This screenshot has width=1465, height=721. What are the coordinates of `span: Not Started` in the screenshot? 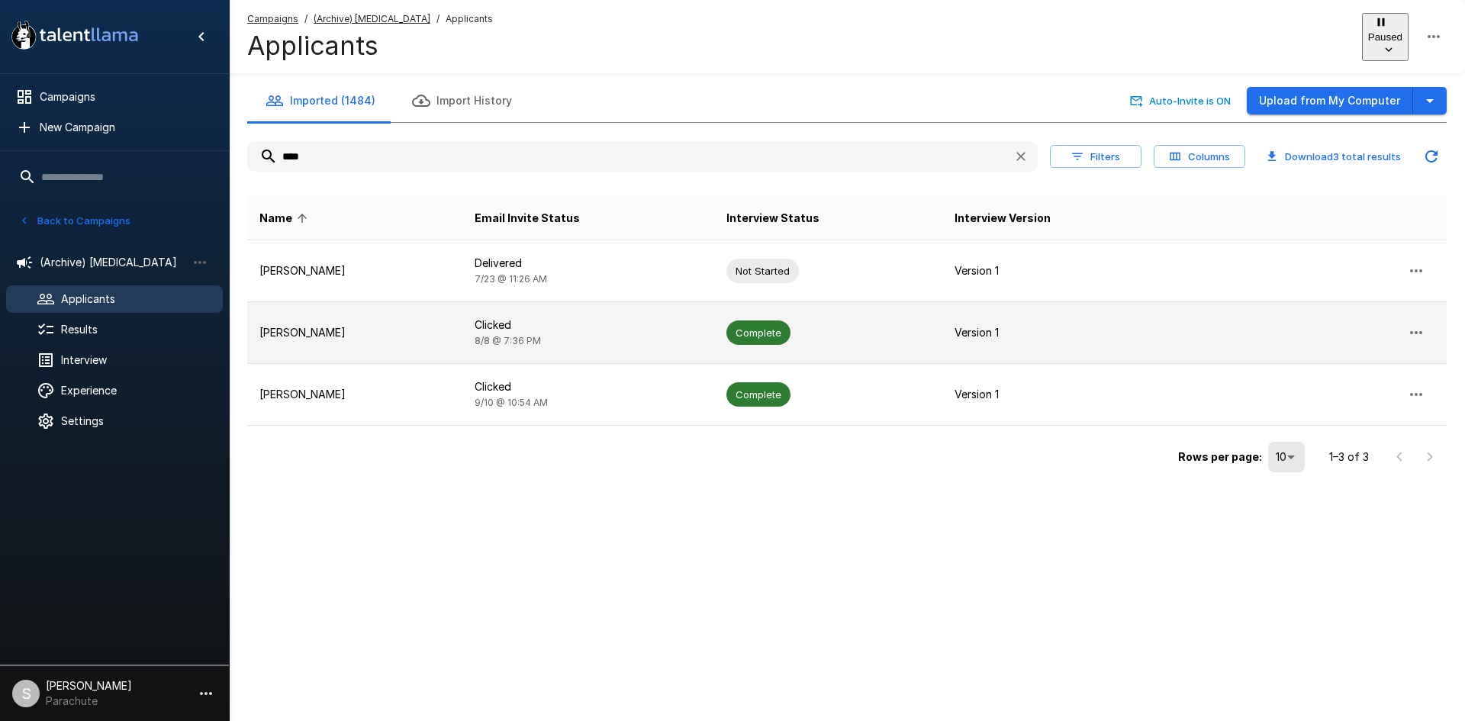 It's located at (762, 271).